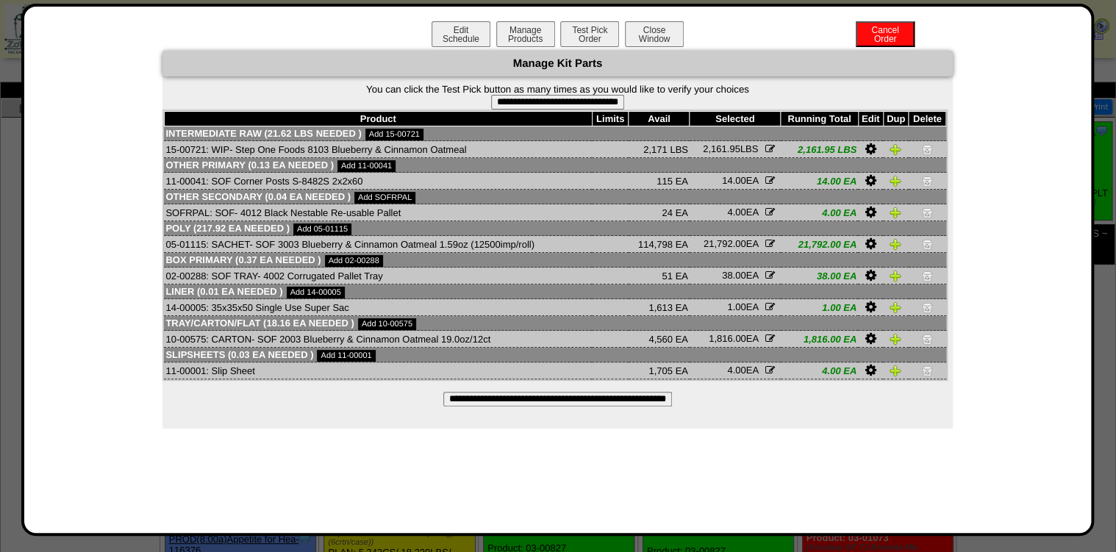  I want to click on td: 14.00 EA, so click(819, 181).